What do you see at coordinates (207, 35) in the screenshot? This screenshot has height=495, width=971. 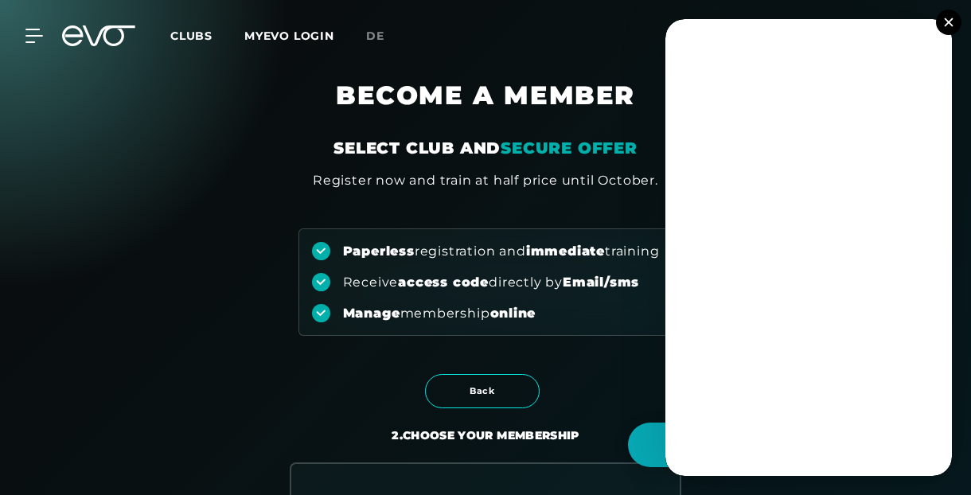 I see `a: Clubs` at bounding box center [207, 35].